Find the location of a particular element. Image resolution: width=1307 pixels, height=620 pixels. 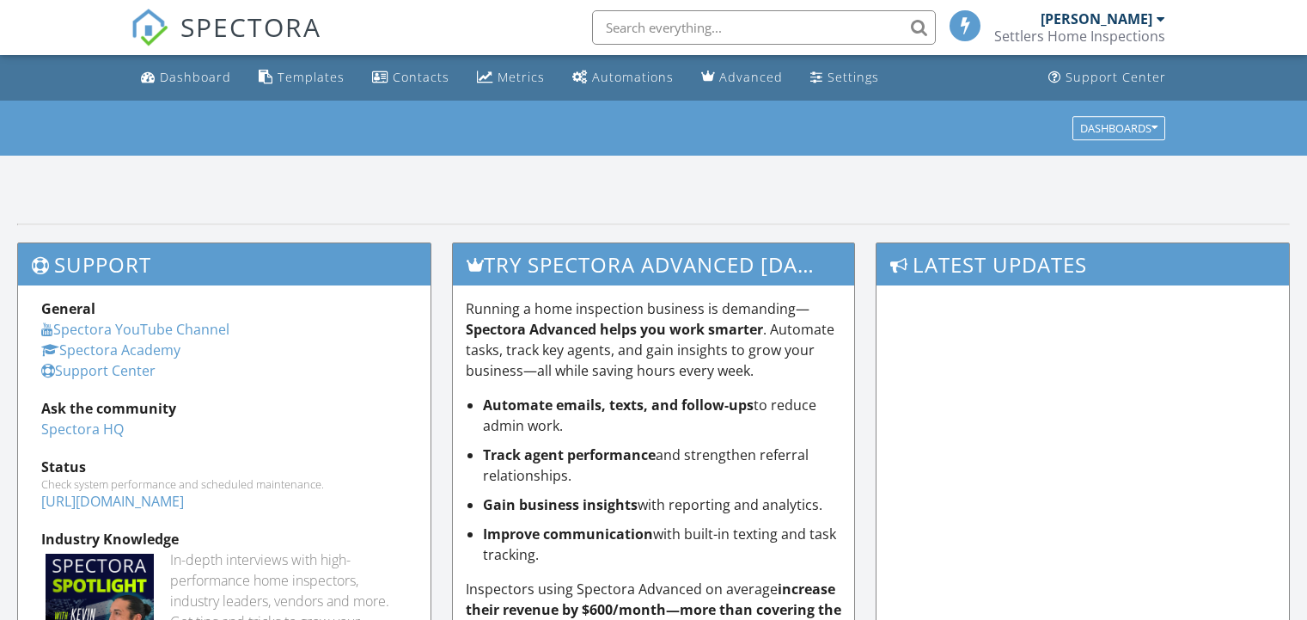

strong: Track agent performance is located at coordinates (569, 455).